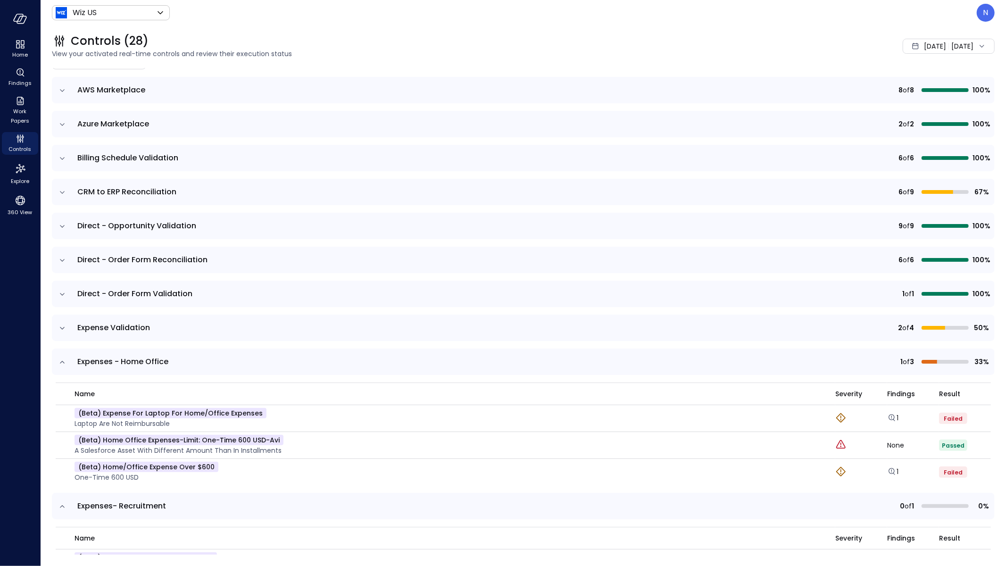 The image size is (1006, 566). I want to click on span: 33%, so click(981, 362).